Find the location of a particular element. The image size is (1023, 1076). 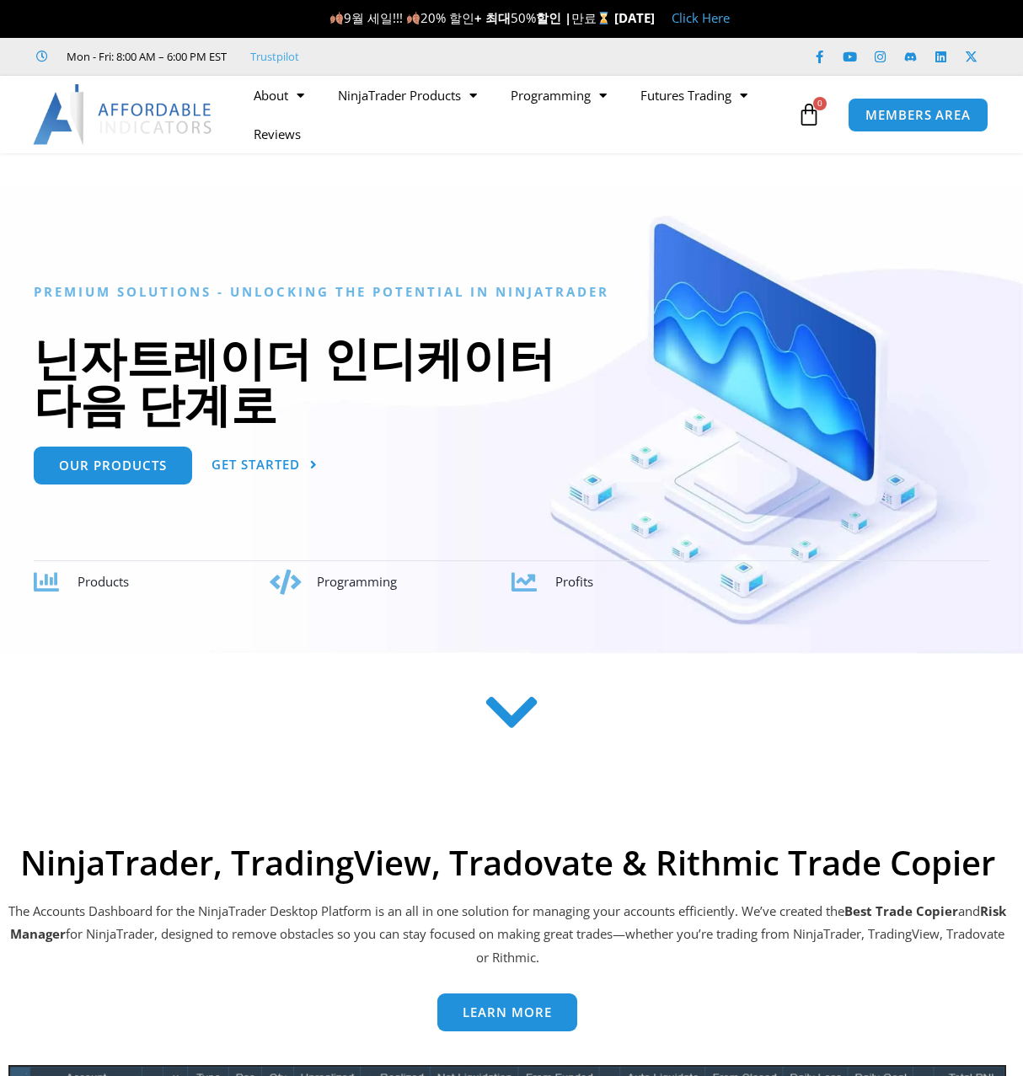

h6: Premium Solutions - Unlocking the Potential in NinjaTrader is located at coordinates (511, 291).